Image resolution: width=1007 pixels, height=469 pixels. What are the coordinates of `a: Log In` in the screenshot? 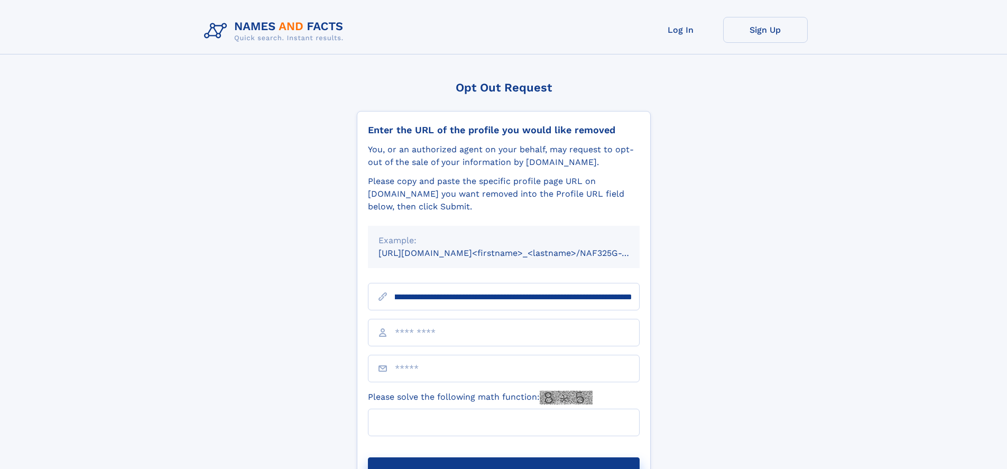 It's located at (681, 30).